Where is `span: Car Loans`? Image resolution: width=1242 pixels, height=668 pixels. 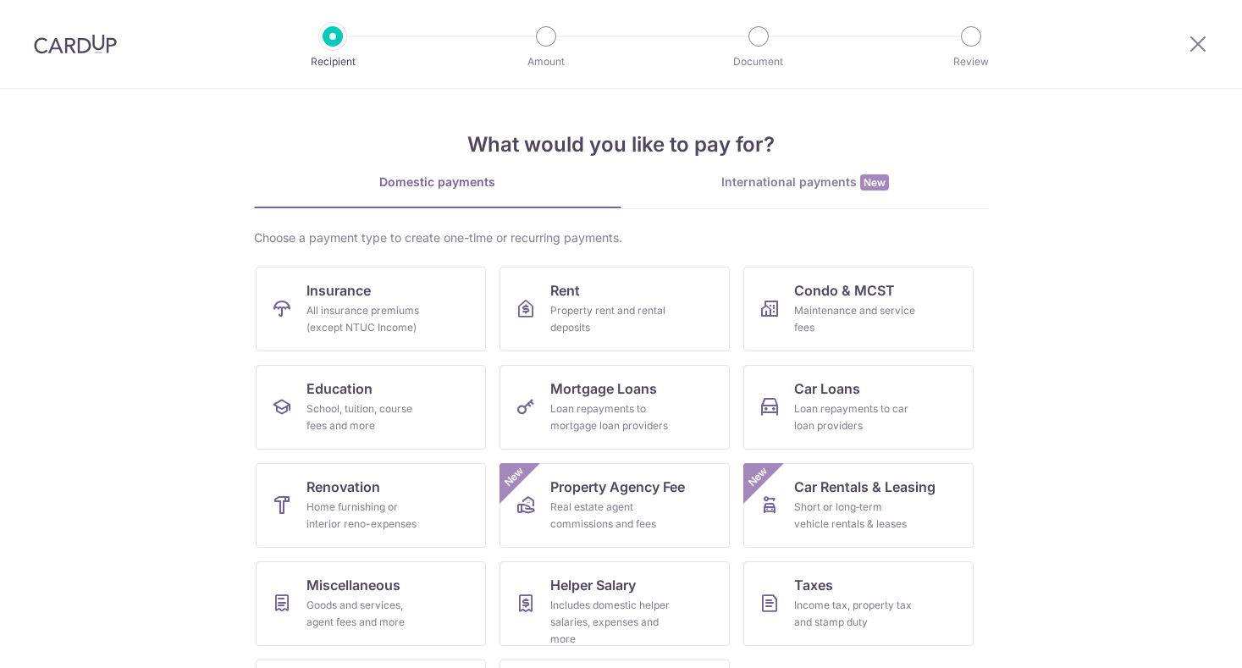
span: Car Loans is located at coordinates (827, 389).